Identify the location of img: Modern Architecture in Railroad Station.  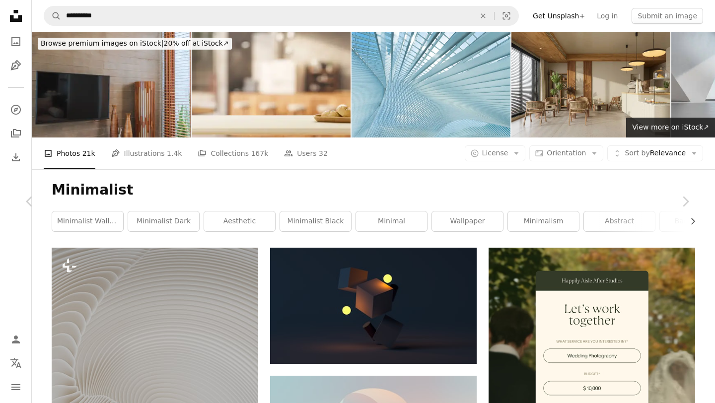
(431, 84).